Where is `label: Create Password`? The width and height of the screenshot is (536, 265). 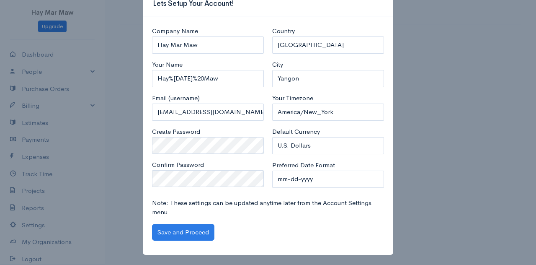
label: Create Password is located at coordinates (176, 131).